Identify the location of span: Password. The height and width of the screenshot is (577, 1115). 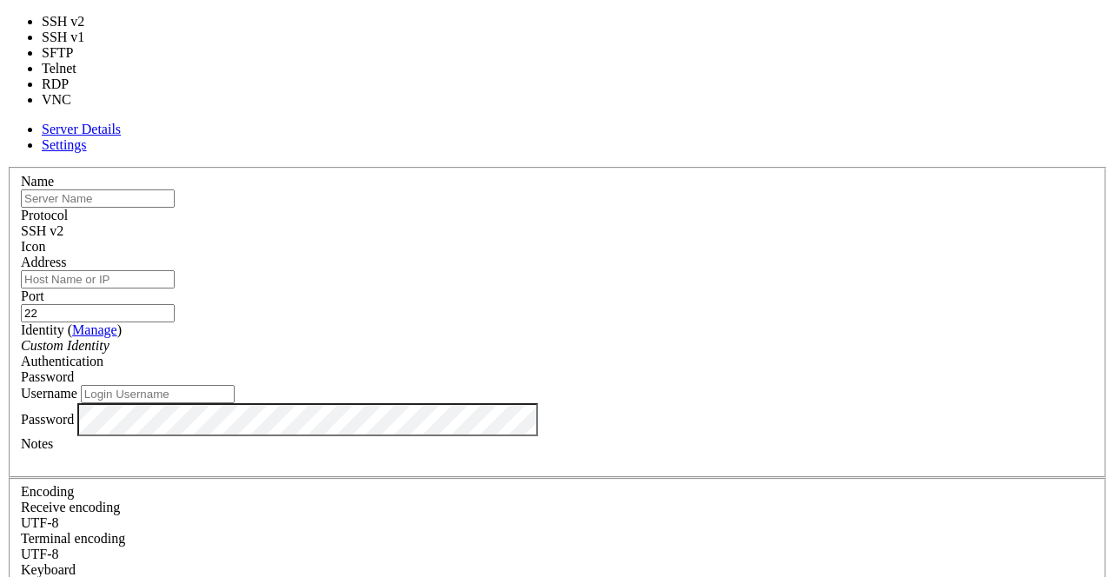
(47, 376).